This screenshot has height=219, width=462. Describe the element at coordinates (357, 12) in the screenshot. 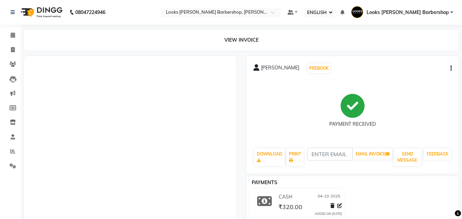

I see `img: Looks Karol Bagh Barbershop` at that location.